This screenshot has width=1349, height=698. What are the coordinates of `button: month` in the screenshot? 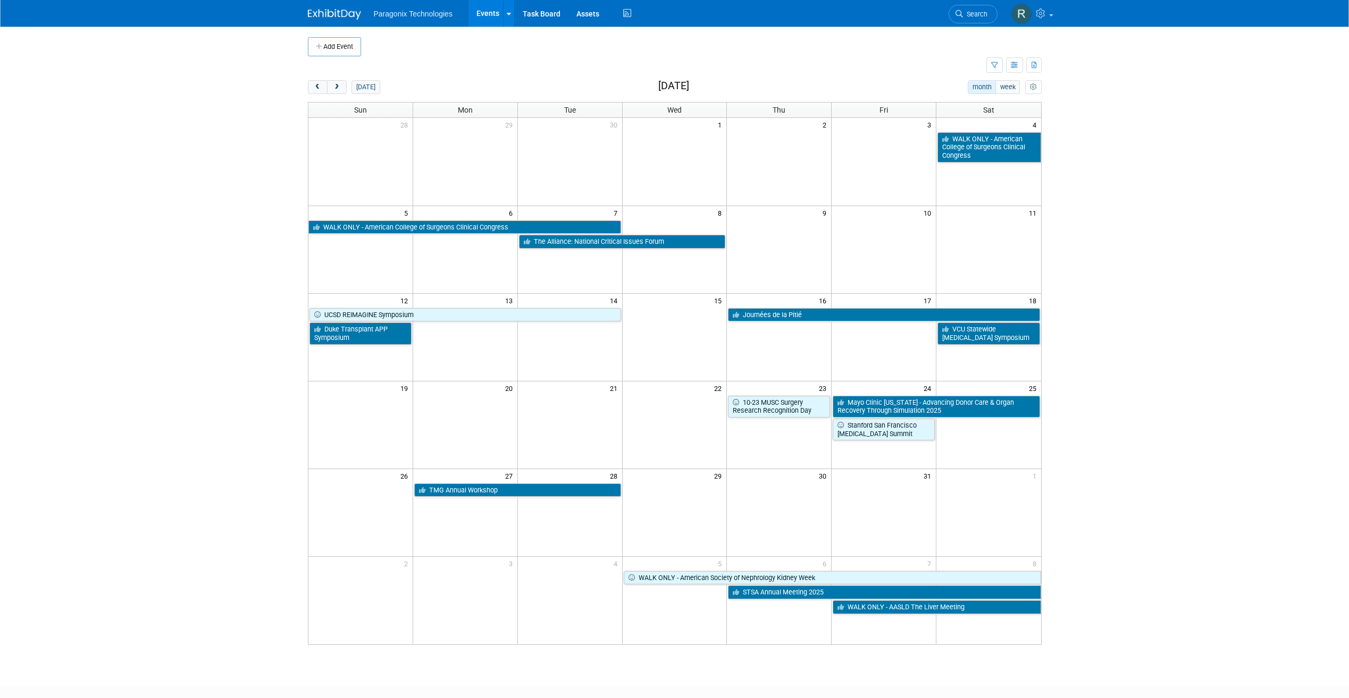 It's located at (981, 87).